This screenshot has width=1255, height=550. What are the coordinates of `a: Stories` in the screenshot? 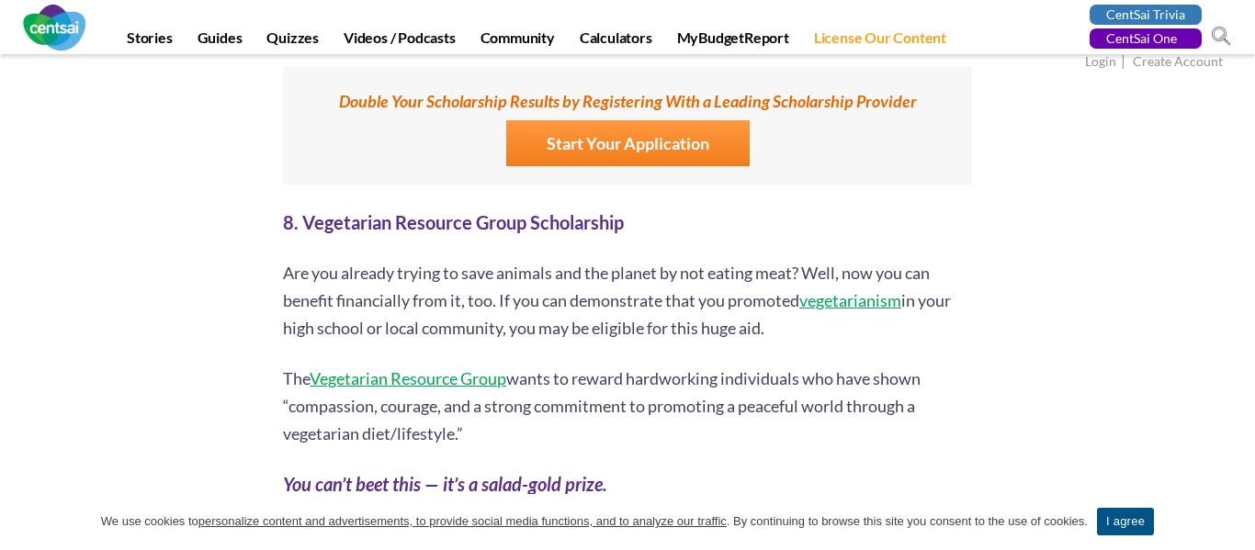 It's located at (150, 41).